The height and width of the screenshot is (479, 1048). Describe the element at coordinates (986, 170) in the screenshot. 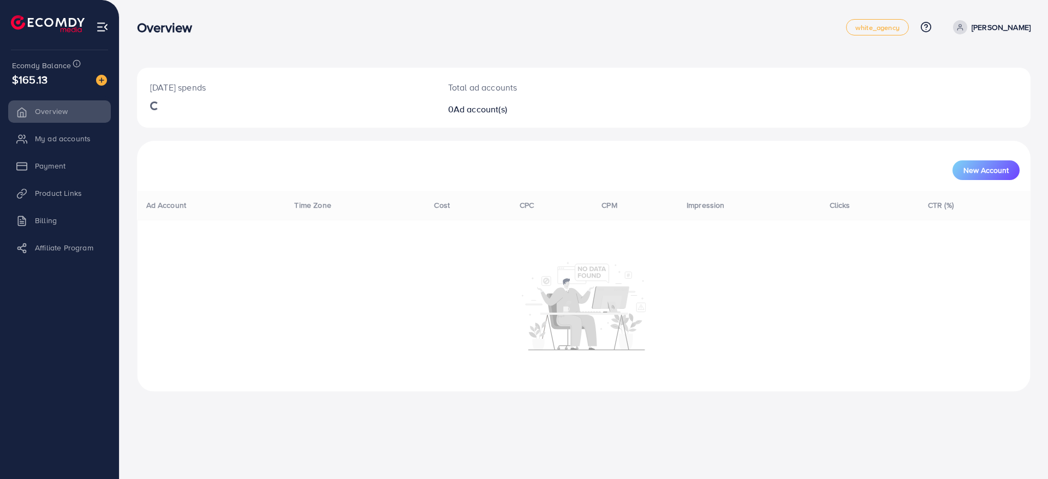

I see `span: New Account` at that location.